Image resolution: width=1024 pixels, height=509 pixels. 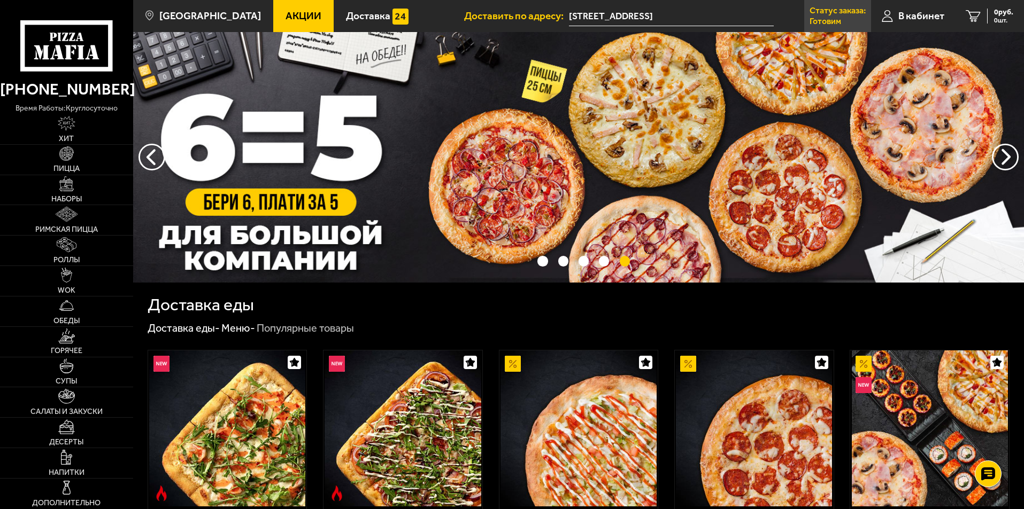 I want to click on a: Меню-, so click(x=238, y=328).